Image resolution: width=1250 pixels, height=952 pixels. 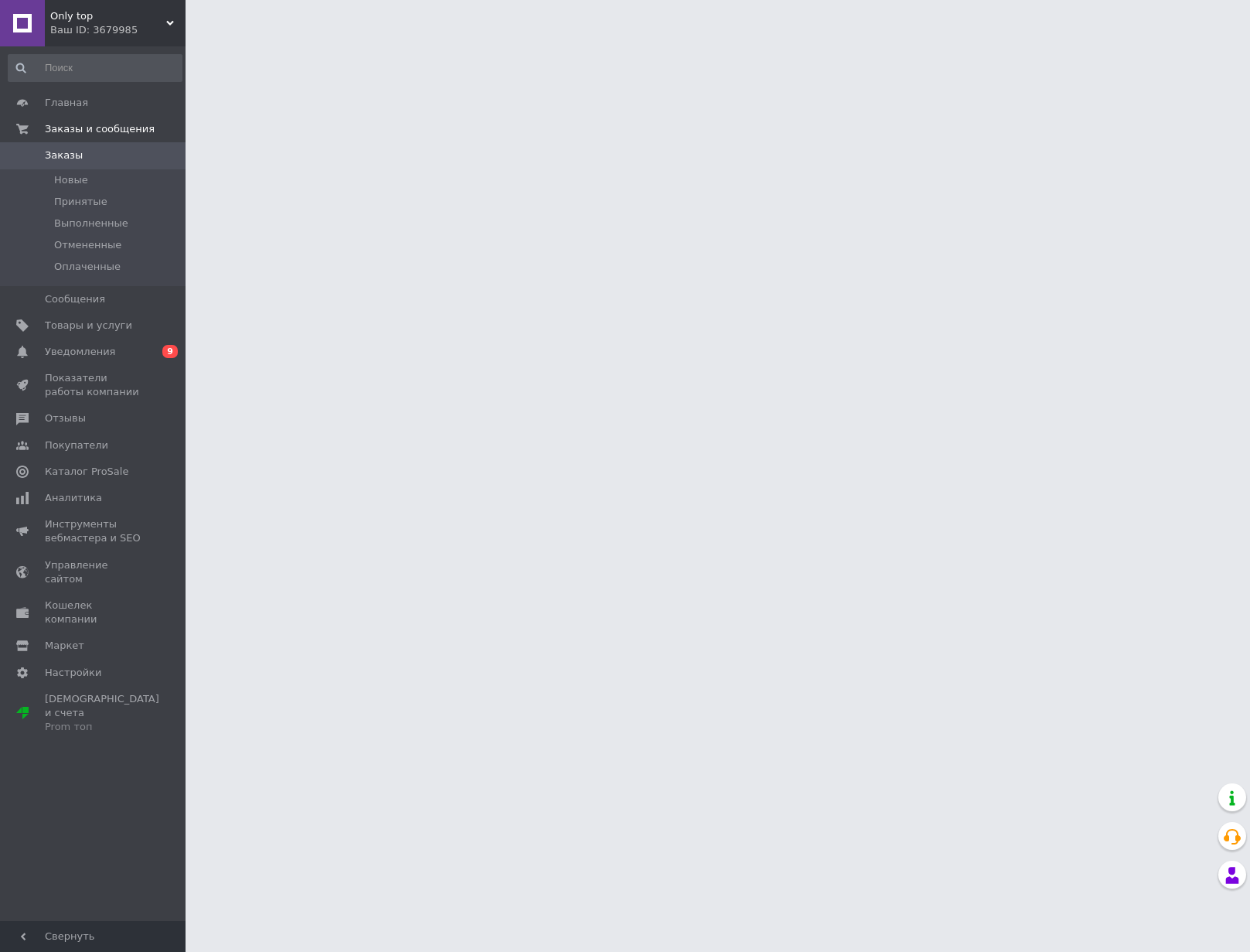 I want to click on span: Кошелек компании, so click(x=93, y=613).